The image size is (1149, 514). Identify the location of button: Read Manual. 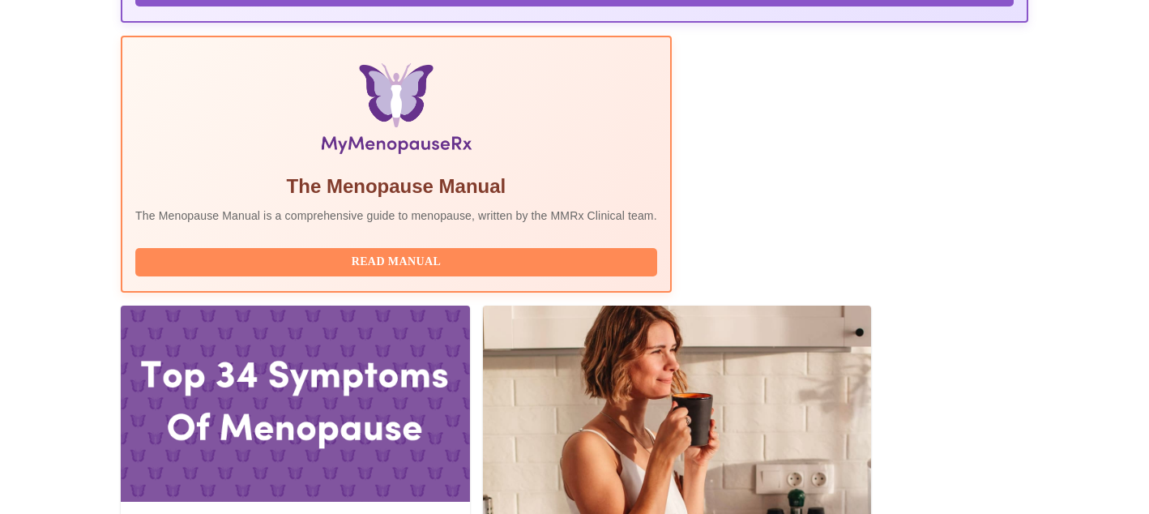
(396, 262).